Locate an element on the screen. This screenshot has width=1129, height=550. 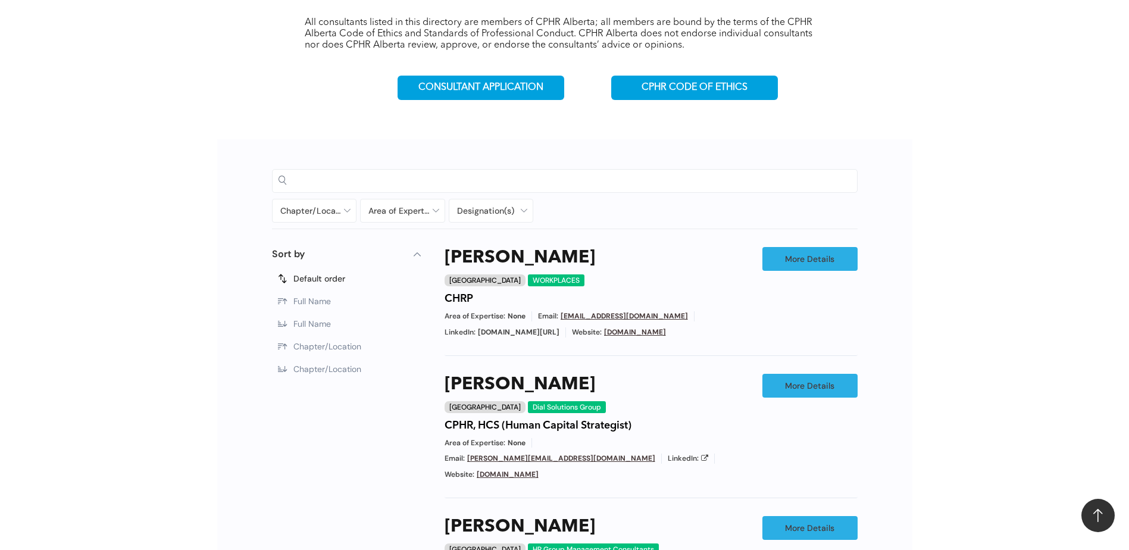
div: WORKPLACES is located at coordinates (556, 280).